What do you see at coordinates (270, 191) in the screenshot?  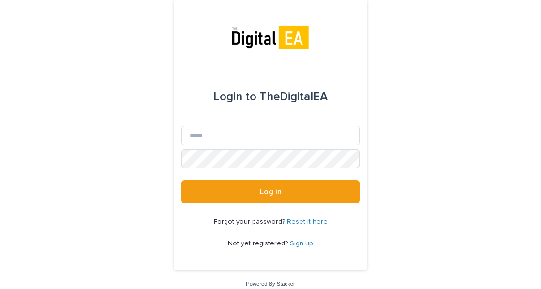 I see `span: Log in` at bounding box center [270, 191].